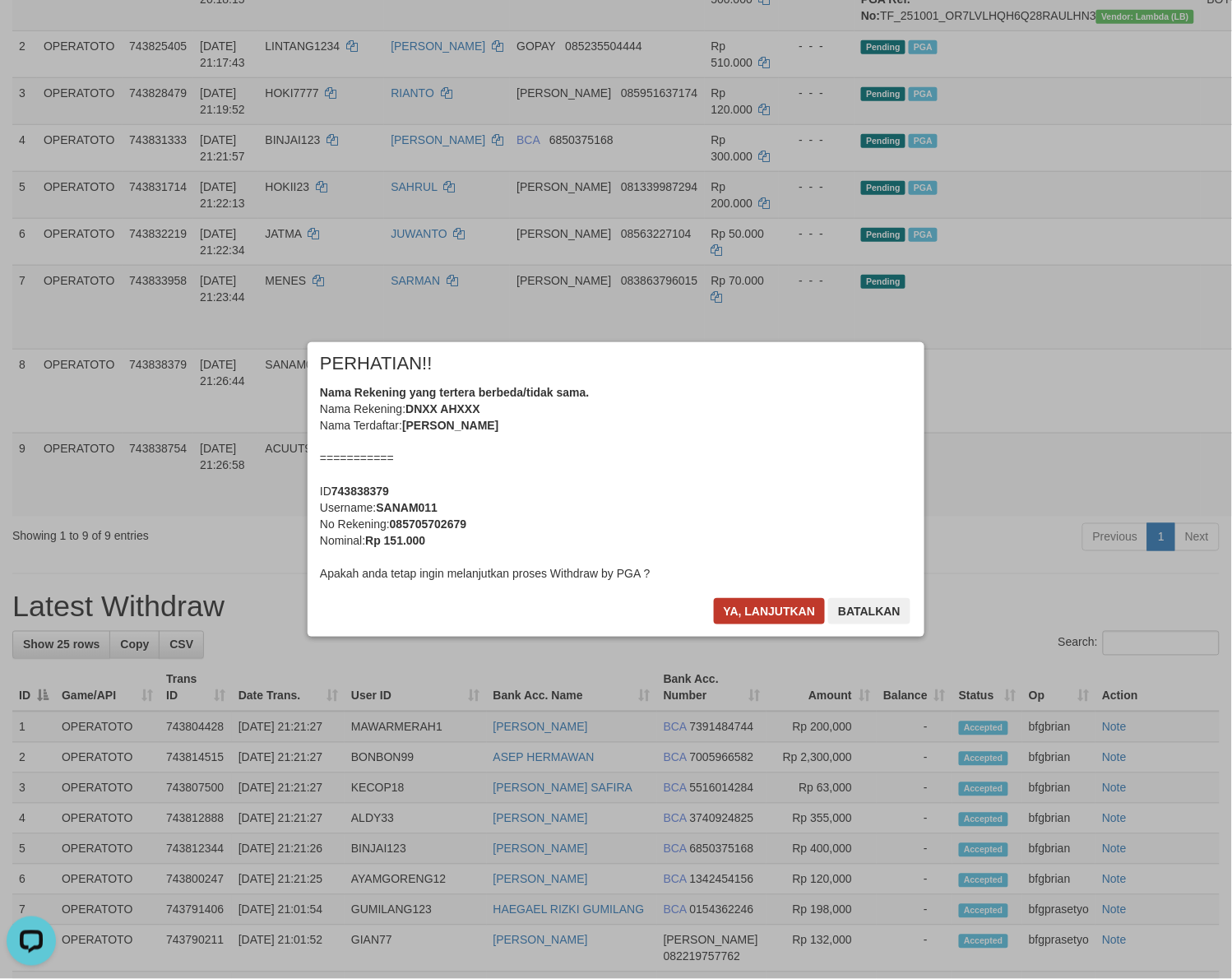 The height and width of the screenshot is (979, 1232). What do you see at coordinates (427, 524) in the screenshot?
I see `b: 085705702679` at bounding box center [427, 524].